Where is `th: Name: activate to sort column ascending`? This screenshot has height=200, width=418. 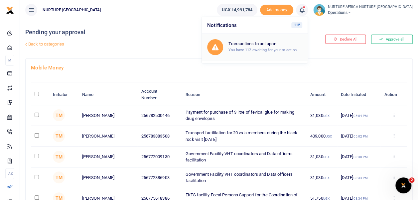 th: Name: activate to sort column ascending is located at coordinates (108, 95).